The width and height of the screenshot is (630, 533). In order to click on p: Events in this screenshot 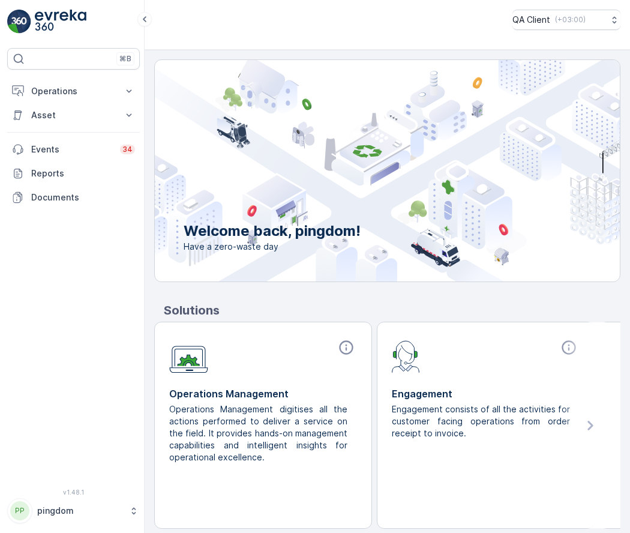, I will do `click(72, 149)`.